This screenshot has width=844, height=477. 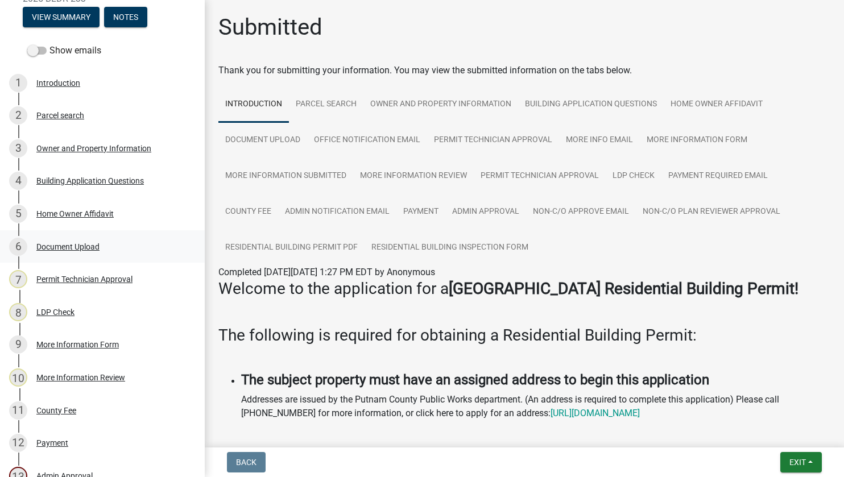 I want to click on div: 10, so click(x=18, y=378).